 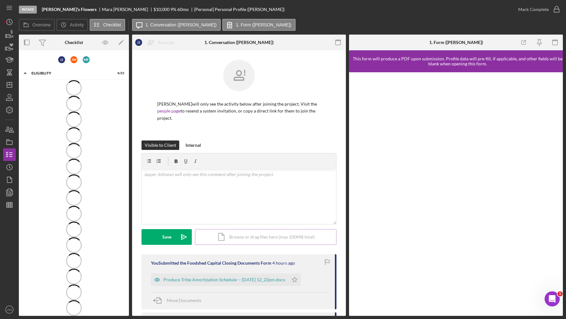 I want to click on button: Mark Complete, so click(x=537, y=9).